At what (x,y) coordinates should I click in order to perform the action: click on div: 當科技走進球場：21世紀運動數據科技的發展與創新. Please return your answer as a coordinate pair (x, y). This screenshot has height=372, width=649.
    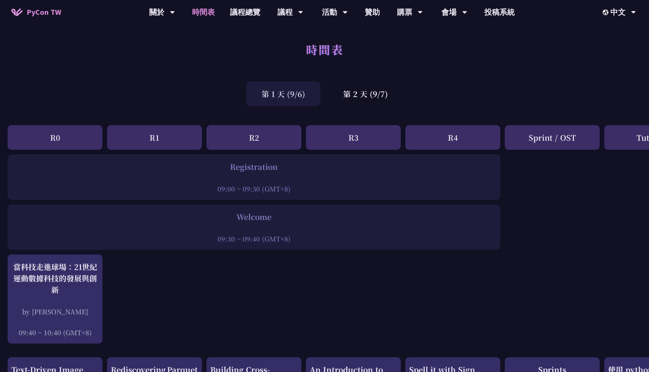
    Looking at the image, I should click on (55, 279).